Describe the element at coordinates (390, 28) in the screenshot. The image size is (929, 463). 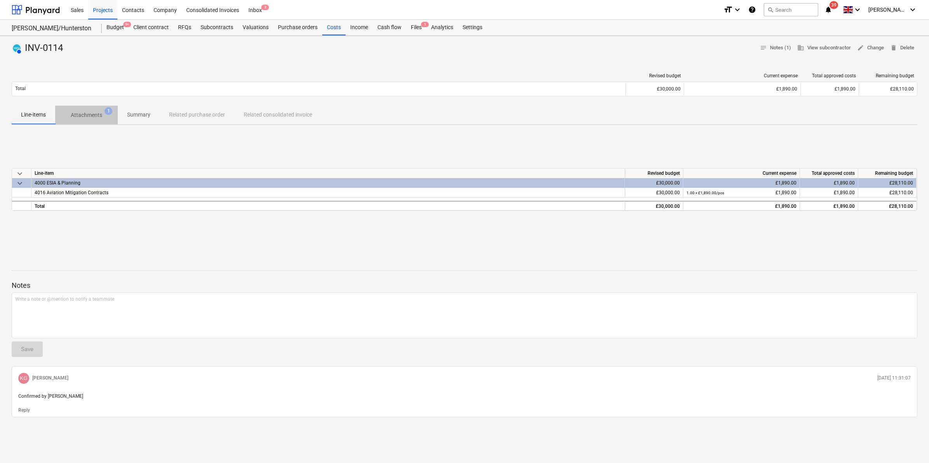
I see `a: Cash flow` at that location.